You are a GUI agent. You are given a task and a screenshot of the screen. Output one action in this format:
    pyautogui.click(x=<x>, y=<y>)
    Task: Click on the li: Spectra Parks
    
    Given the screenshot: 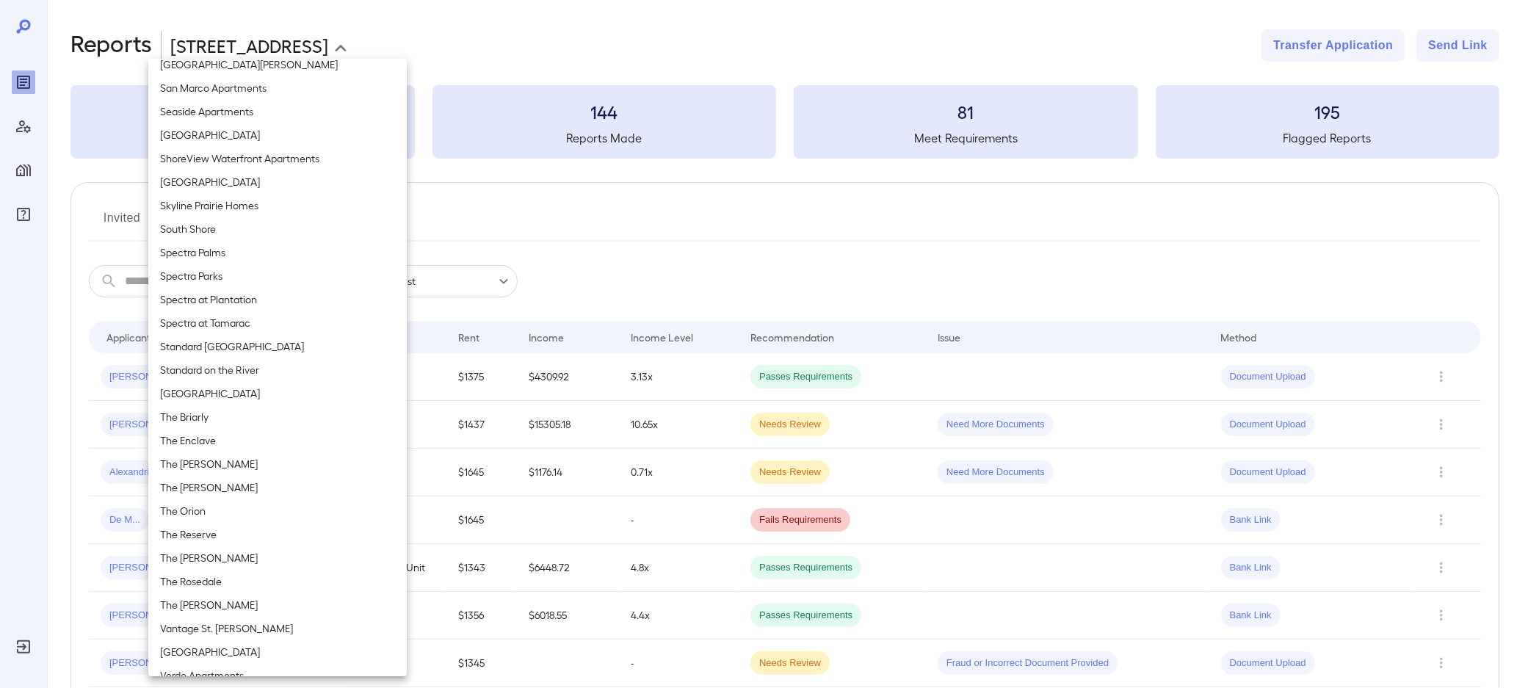 What is the action you would take?
    pyautogui.click(x=278, y=276)
    